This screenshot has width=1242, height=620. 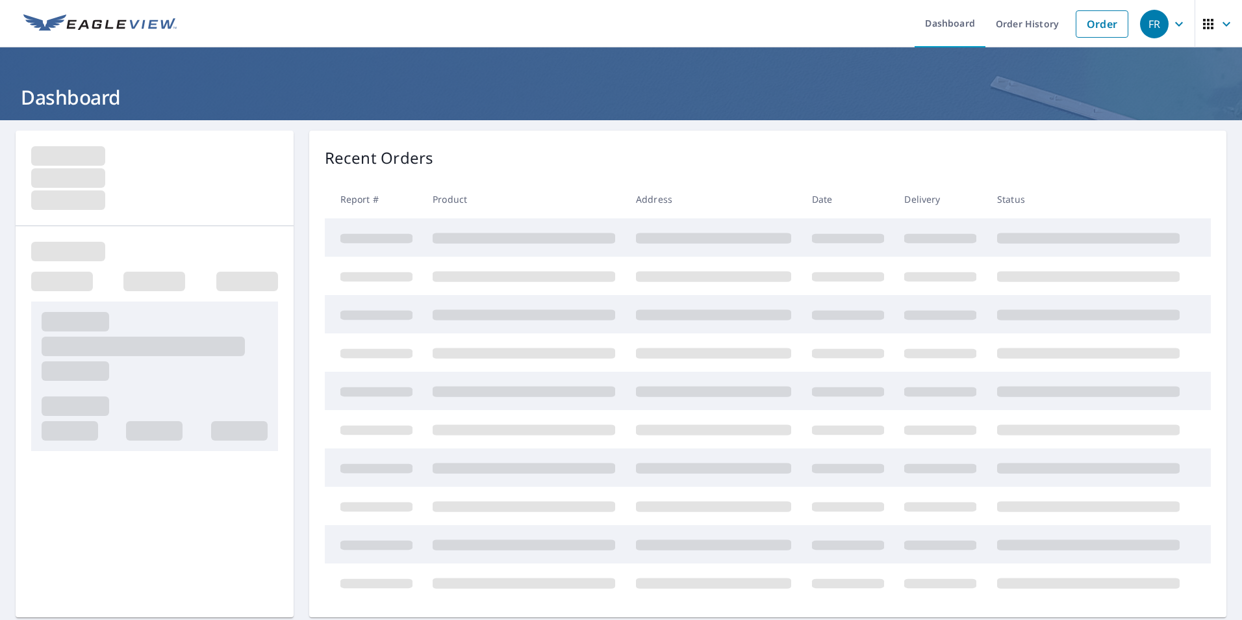 I want to click on th: Report #, so click(x=374, y=199).